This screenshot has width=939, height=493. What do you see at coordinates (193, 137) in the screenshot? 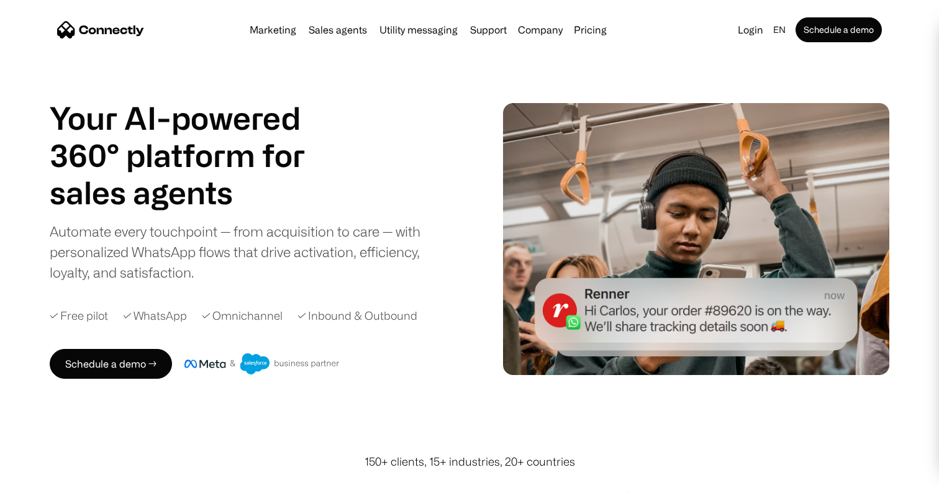
I see `h1: Your AI-powered 360° platform for` at bounding box center [193, 137].